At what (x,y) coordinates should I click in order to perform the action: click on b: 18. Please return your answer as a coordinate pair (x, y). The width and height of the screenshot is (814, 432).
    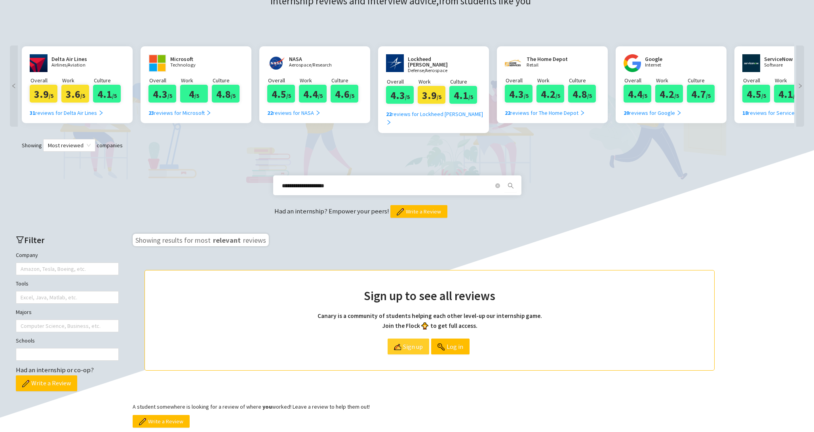
    Looking at the image, I should click on (745, 113).